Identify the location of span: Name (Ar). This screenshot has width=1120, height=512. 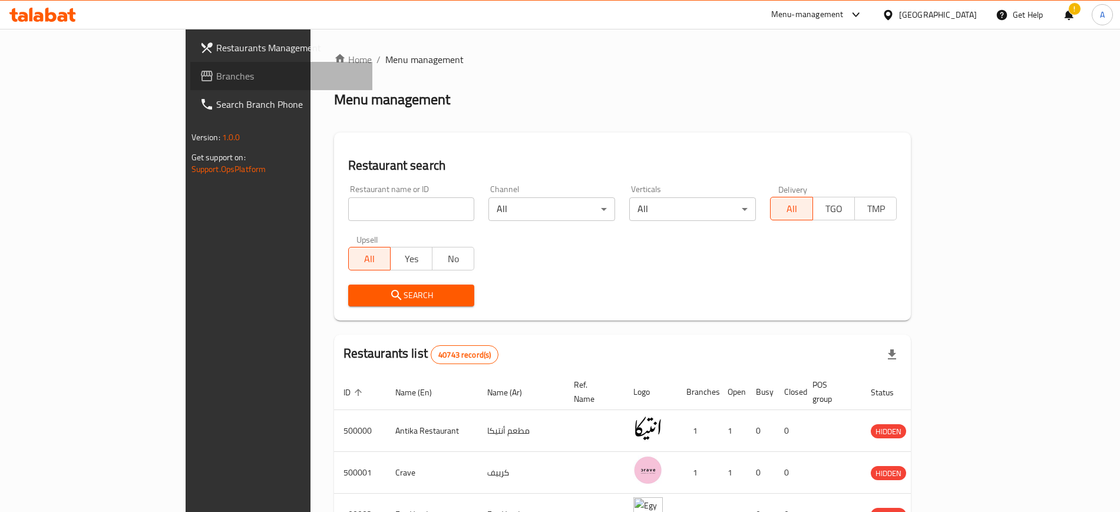
(512, 392).